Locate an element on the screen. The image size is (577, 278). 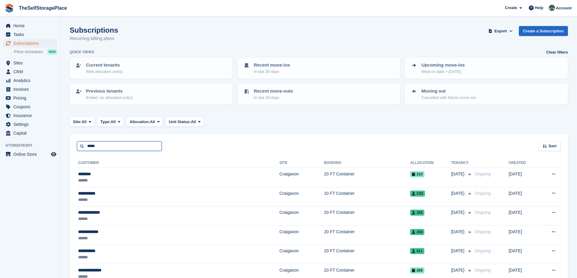
p: Previous tenants is located at coordinates (109, 91).